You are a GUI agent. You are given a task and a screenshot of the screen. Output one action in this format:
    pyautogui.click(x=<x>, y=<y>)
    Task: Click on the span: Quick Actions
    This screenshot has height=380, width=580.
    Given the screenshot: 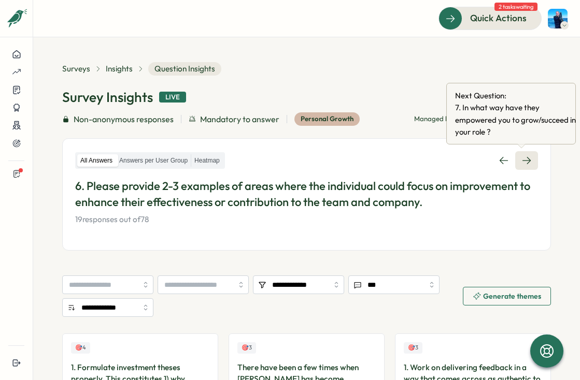 What is the action you would take?
    pyautogui.click(x=498, y=18)
    